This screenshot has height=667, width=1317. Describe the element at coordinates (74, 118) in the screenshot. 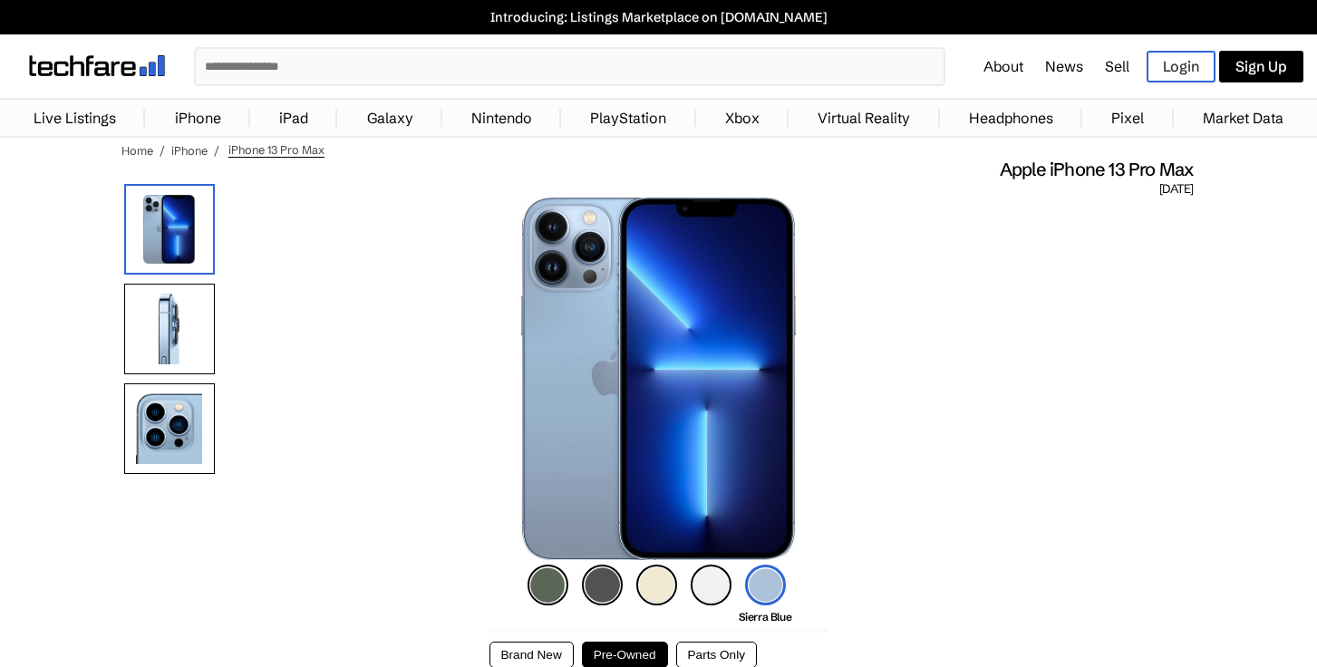

I see `a: Live Listings` at that location.